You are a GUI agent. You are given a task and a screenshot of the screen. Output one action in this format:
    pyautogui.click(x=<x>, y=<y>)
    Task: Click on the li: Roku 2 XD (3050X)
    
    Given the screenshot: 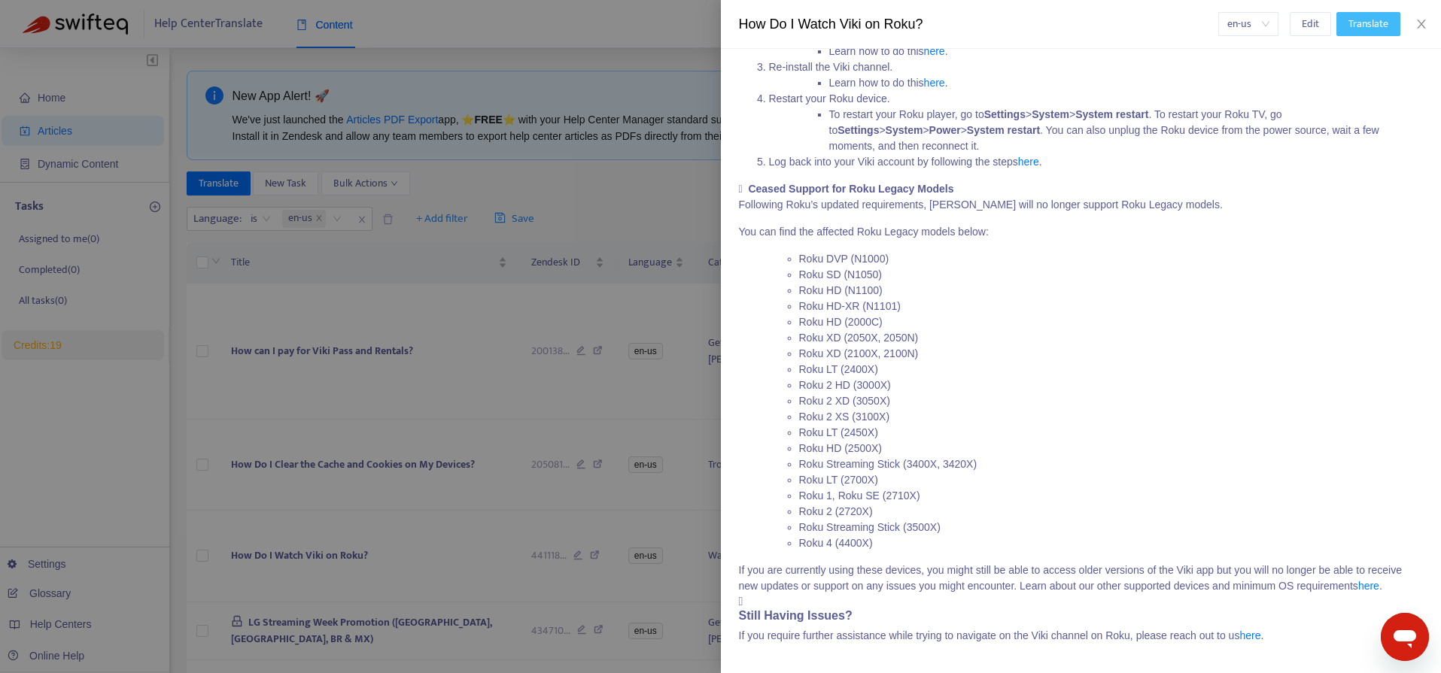 What is the action you would take?
    pyautogui.click(x=1111, y=401)
    